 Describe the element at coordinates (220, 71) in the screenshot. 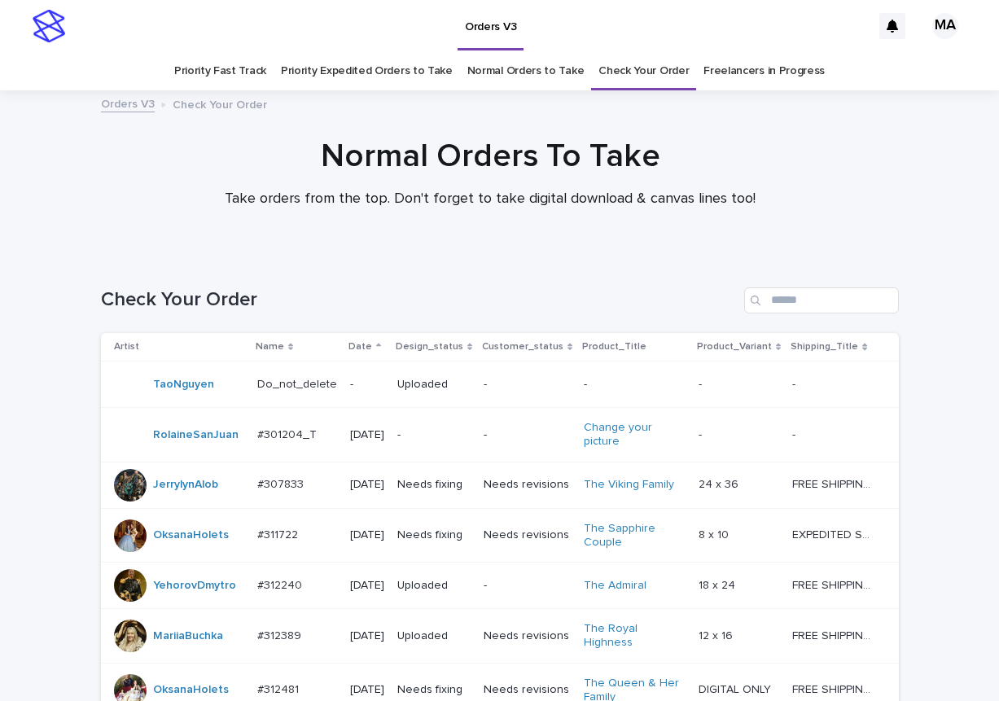

I see `a: Priority Fast Track` at that location.